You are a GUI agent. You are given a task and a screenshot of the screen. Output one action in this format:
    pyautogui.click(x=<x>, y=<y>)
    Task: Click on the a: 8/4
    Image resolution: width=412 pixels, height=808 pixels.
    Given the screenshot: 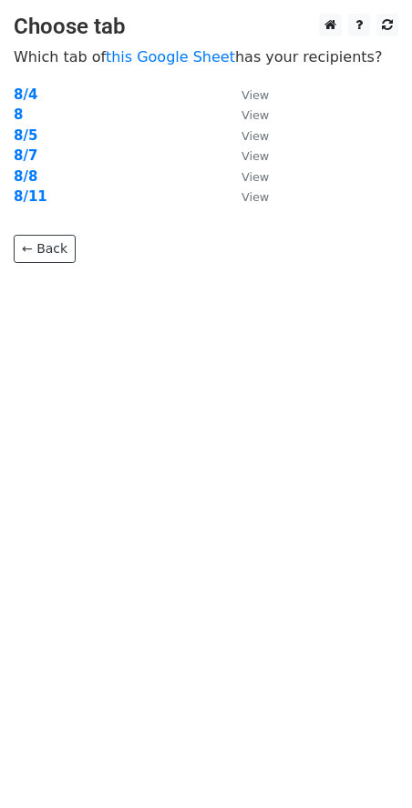 What is the action you would take?
    pyautogui.click(x=25, y=95)
    